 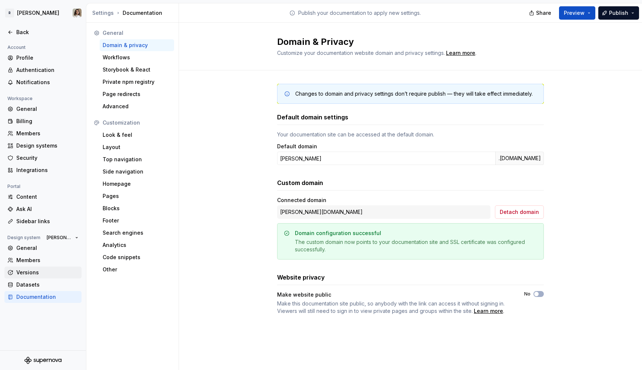 I want to click on div: The custom domain now points to your documentation site and SSL certificate was configured succes..., so click(x=416, y=246).